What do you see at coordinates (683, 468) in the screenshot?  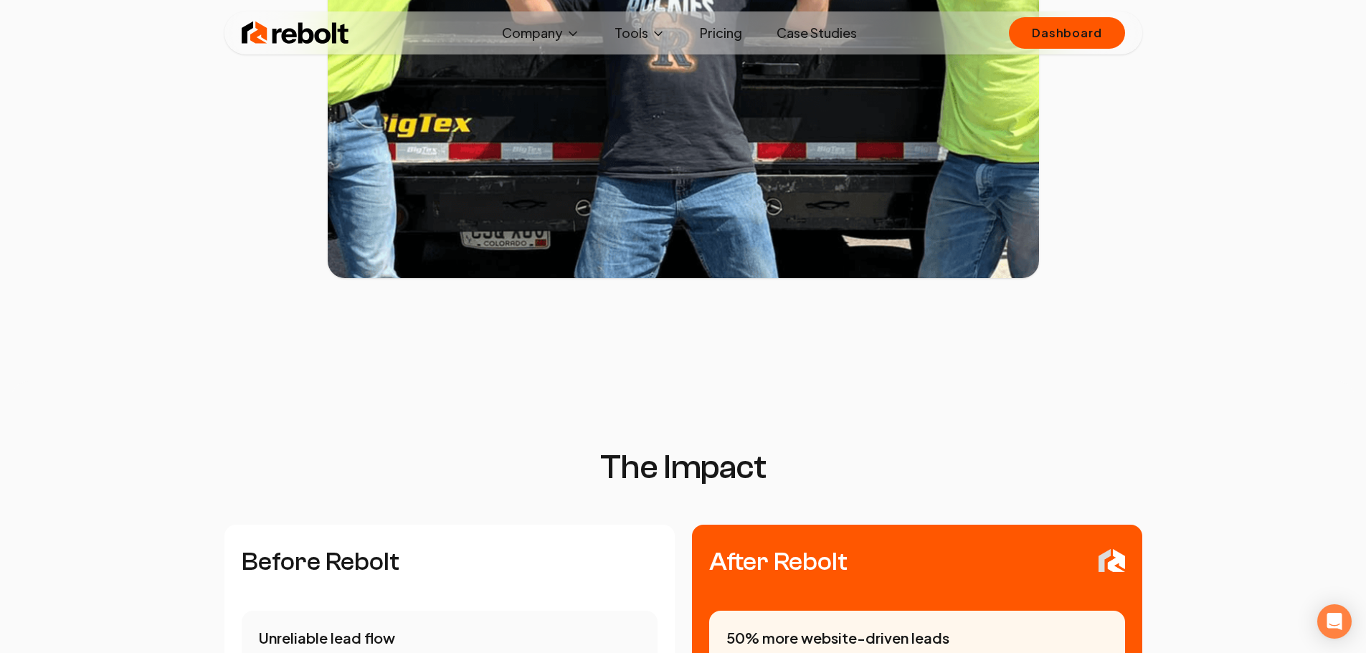 I see `h1: The Impact` at bounding box center [683, 468].